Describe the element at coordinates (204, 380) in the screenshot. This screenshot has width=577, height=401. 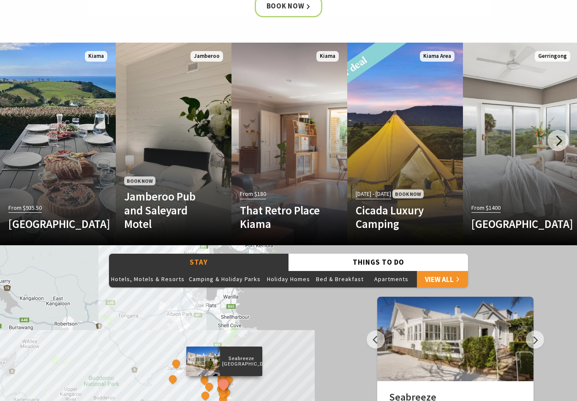
I see `button: See detail about Cicada Luxury Camping` at that location.